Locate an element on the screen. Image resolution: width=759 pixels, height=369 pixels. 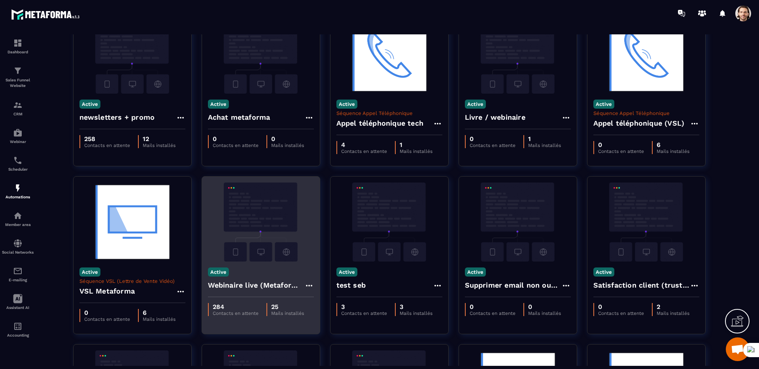
h4: Appel téléphonique tech is located at coordinates (380, 123).